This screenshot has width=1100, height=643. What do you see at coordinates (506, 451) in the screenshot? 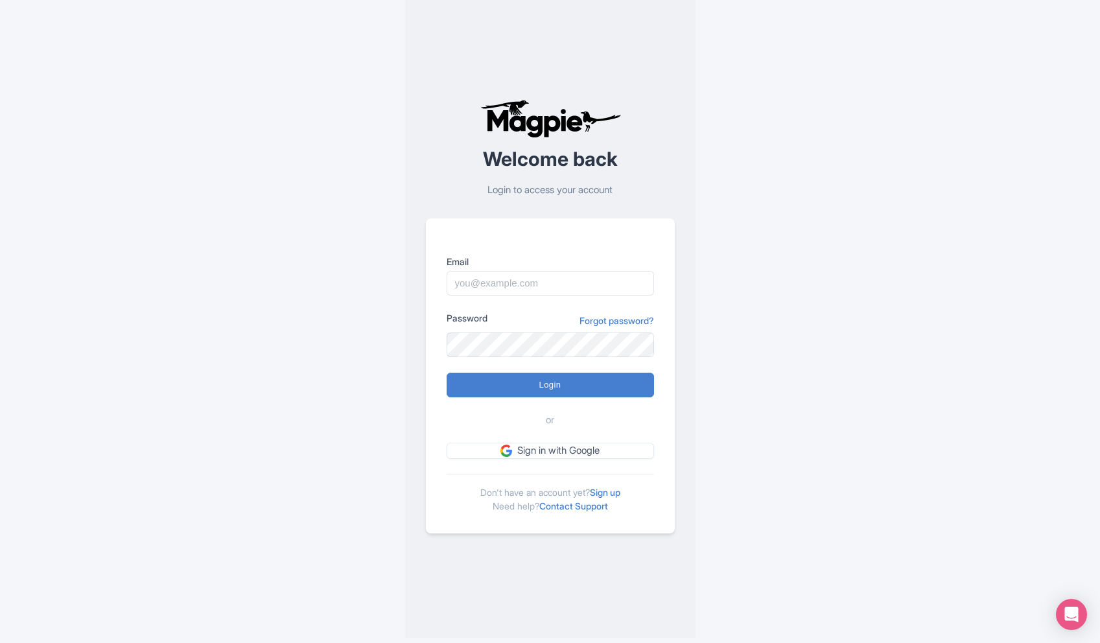
I see `img: google.svg` at bounding box center [506, 451].